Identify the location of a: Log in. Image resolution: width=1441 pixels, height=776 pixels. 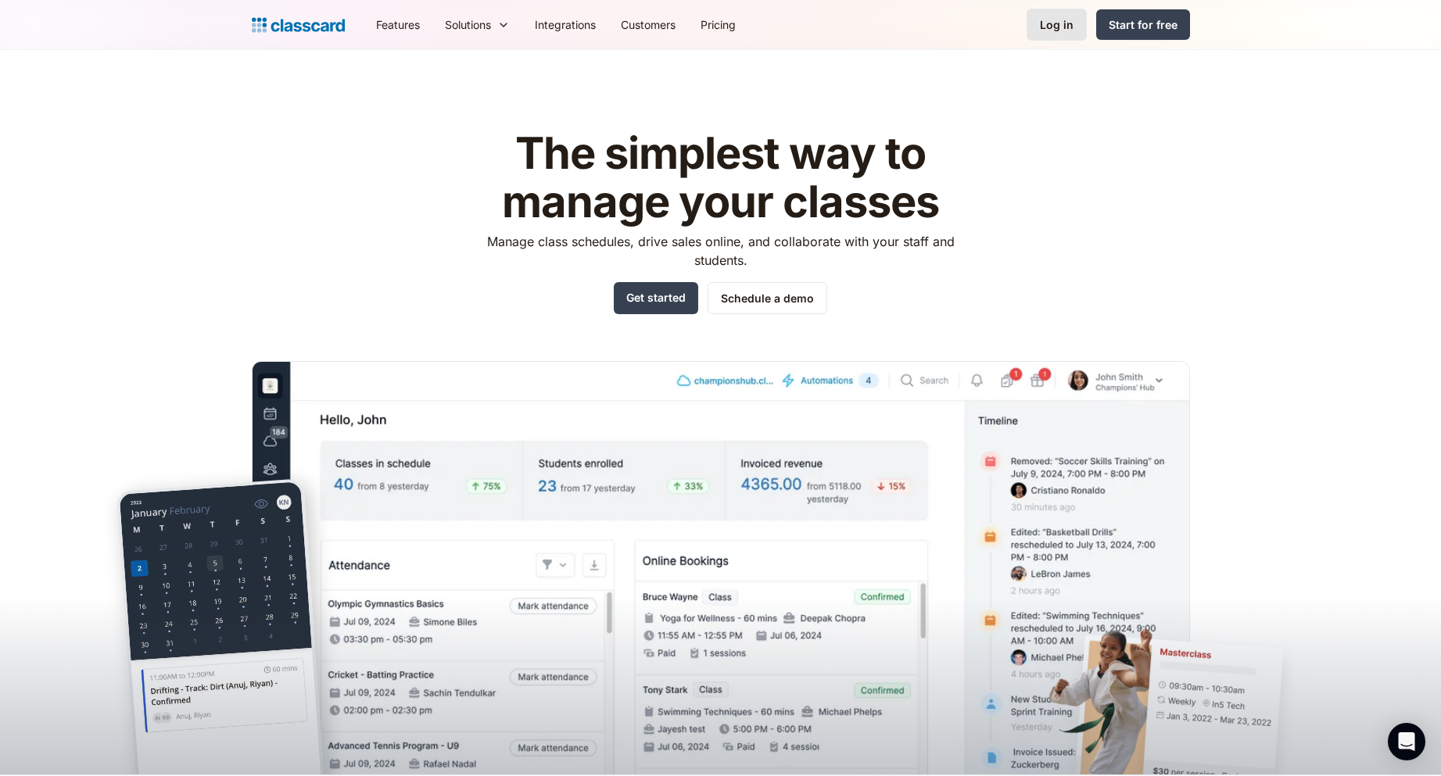
(1056, 24).